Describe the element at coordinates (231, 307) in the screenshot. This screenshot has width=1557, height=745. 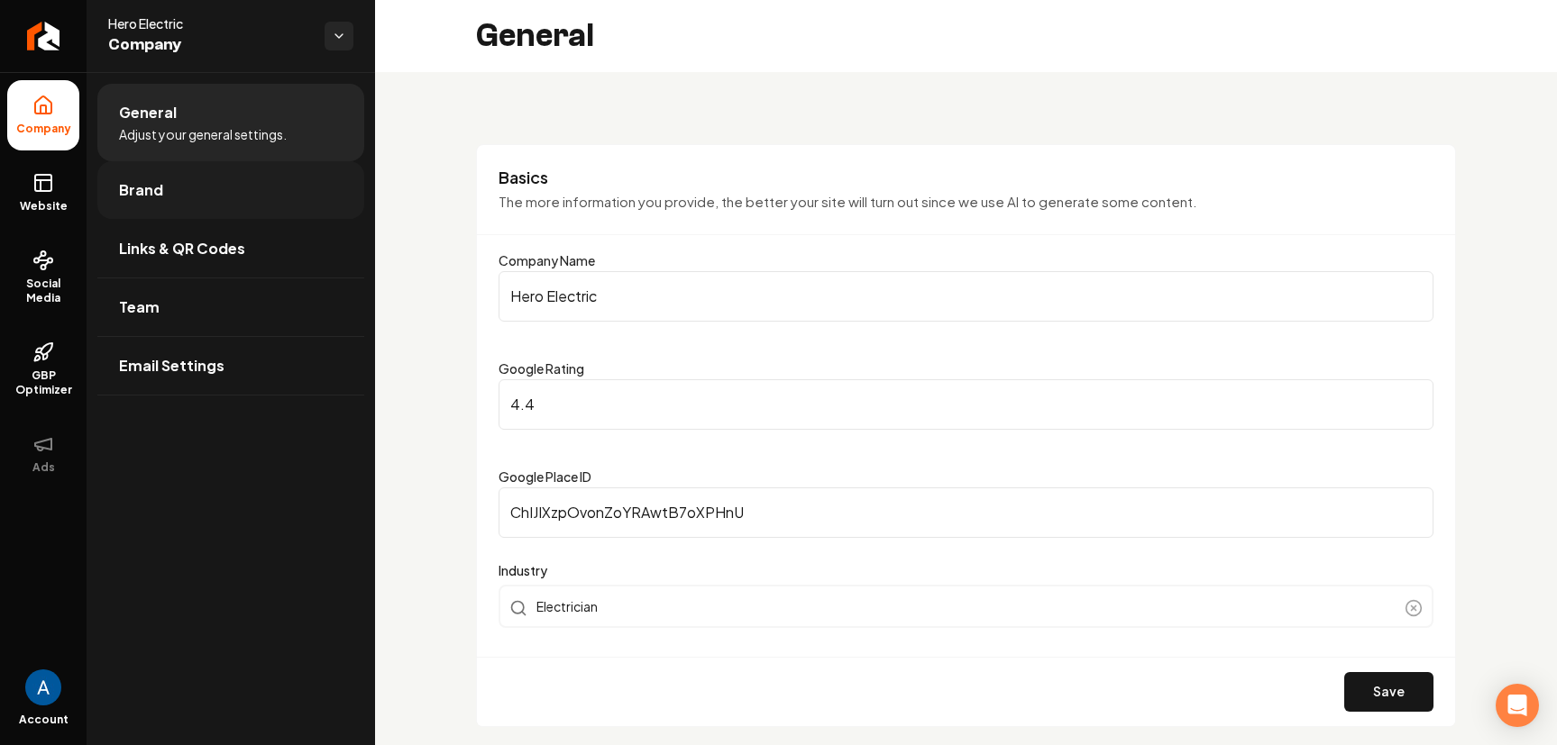
I see `a: Team` at that location.